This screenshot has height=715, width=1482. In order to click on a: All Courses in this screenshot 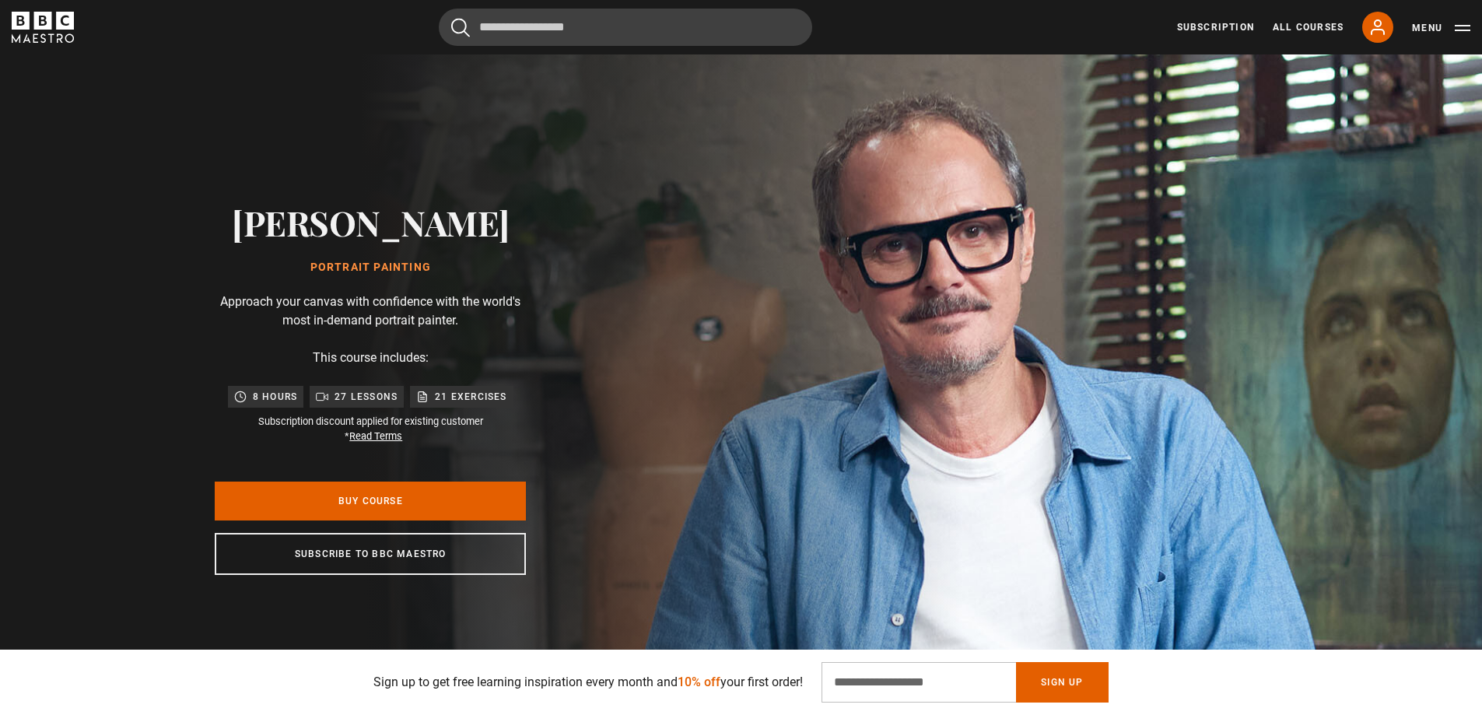, I will do `click(1308, 27)`.